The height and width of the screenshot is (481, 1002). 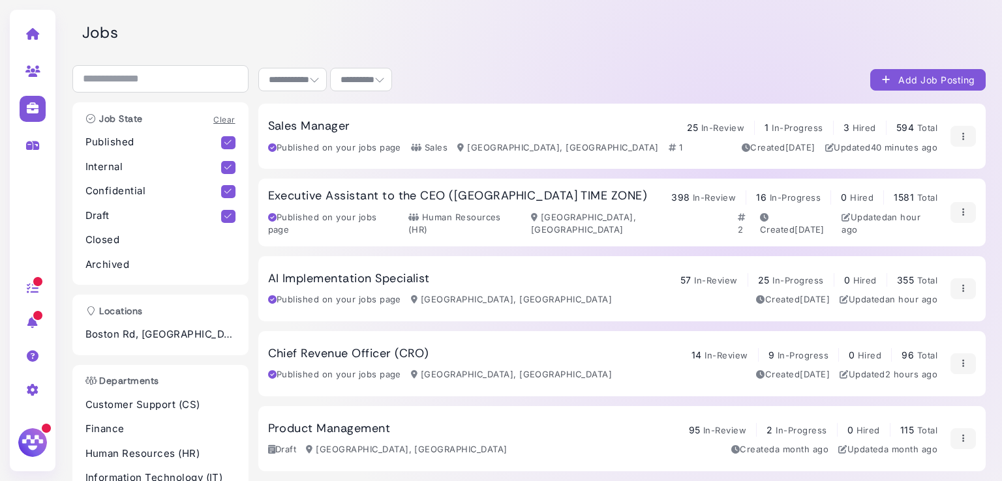 I want to click on span: 594, so click(x=904, y=127).